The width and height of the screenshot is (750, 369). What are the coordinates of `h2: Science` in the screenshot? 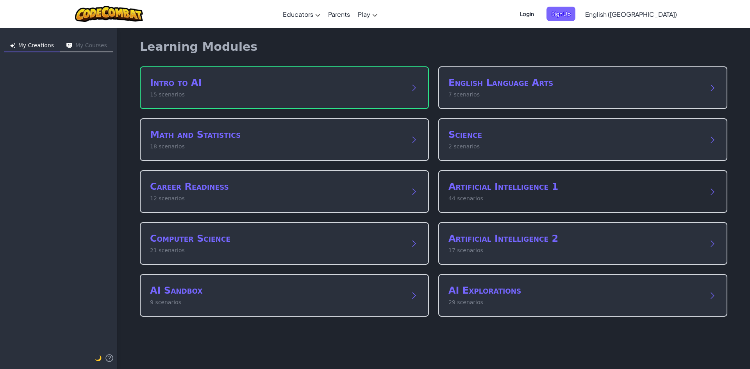 It's located at (575, 135).